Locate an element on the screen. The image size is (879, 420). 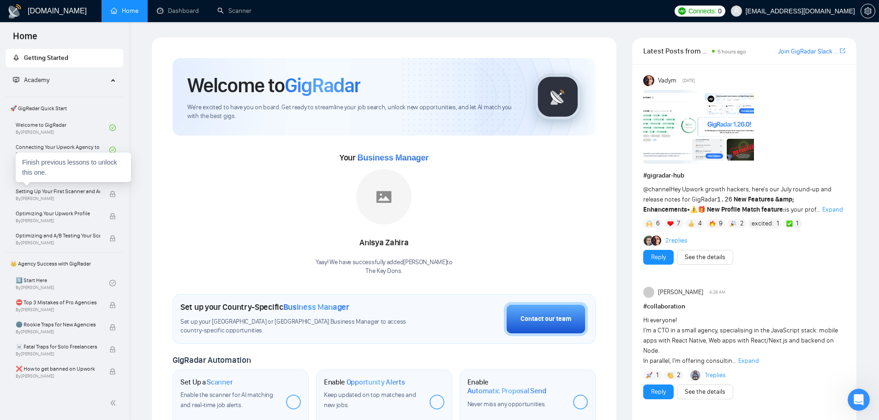
a: 1replies is located at coordinates (715, 376).